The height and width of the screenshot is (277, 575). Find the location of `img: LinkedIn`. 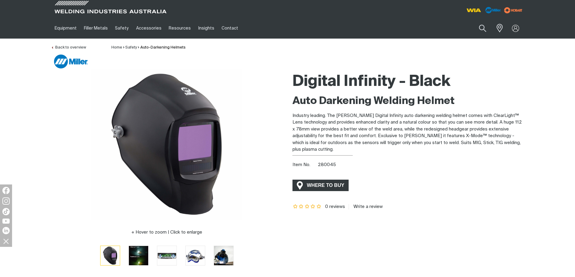

img: LinkedIn is located at coordinates (6, 231).